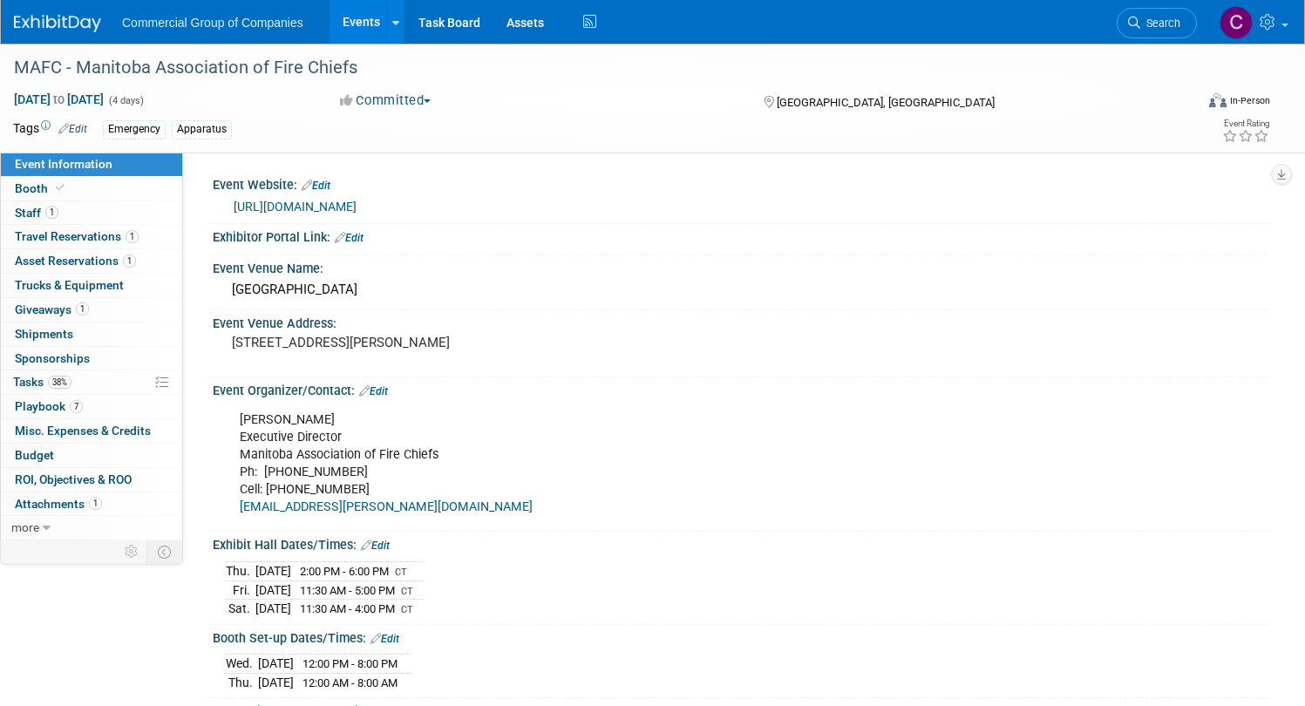 The image size is (1305, 706). I want to click on a: ROI, Objectives & ROO, so click(92, 480).